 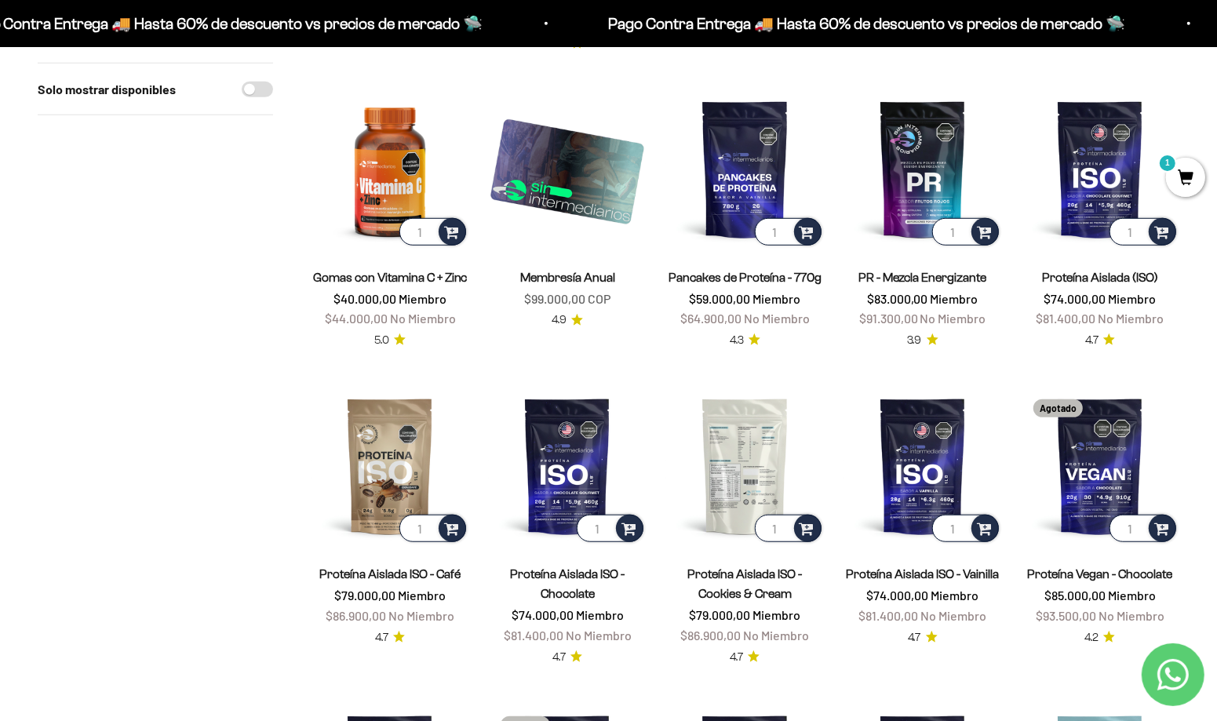 What do you see at coordinates (711, 318) in the screenshot?
I see `span: $64.900,00` at bounding box center [711, 318].